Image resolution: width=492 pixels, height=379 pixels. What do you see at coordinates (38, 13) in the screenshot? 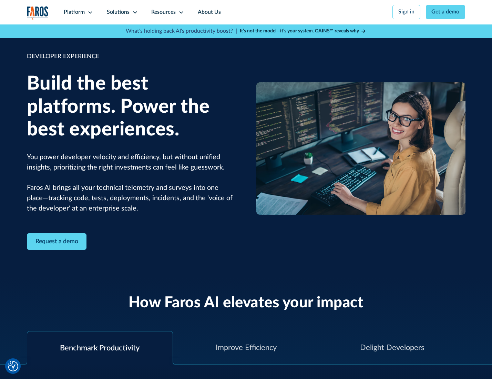
I see `img: Logo of the analytics and reporting company Faros.` at bounding box center [38, 13].